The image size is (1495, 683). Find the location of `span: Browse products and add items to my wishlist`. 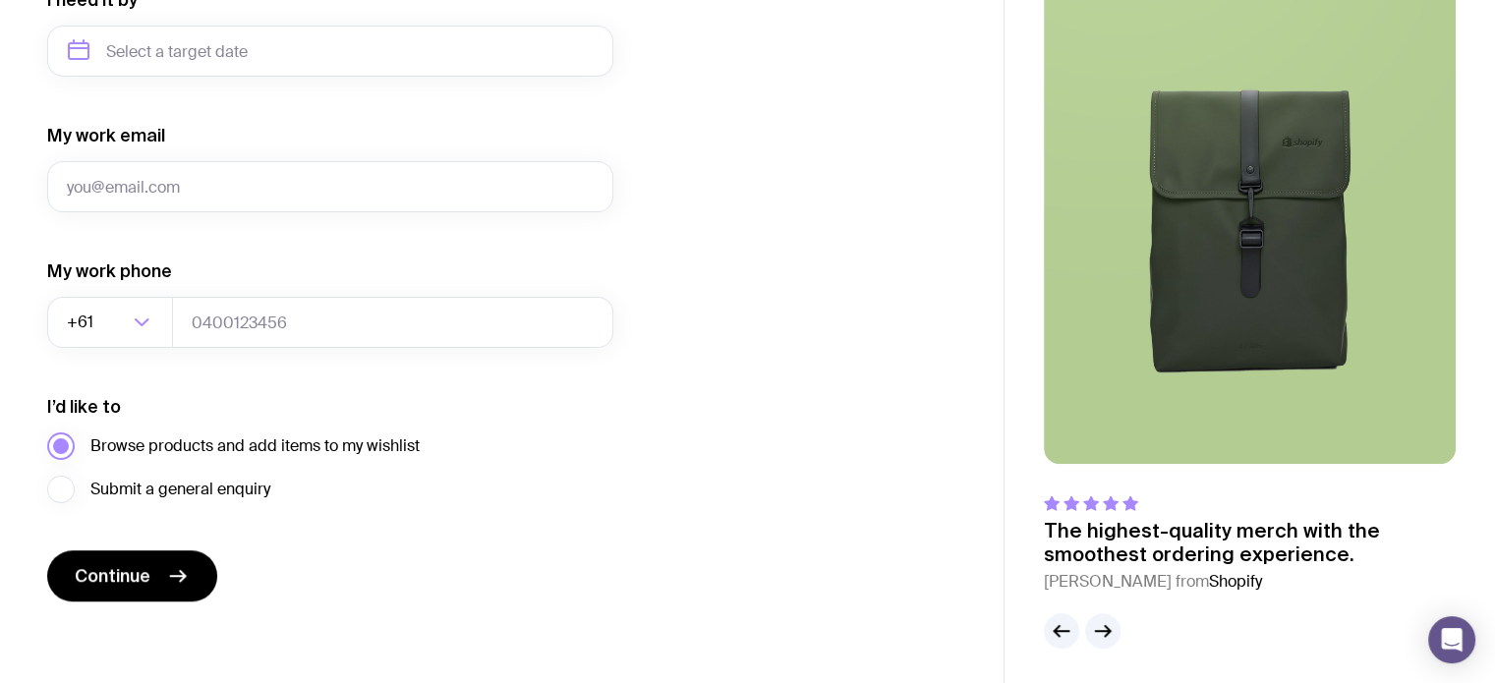

span: Browse products and add items to my wishlist is located at coordinates (255, 446).